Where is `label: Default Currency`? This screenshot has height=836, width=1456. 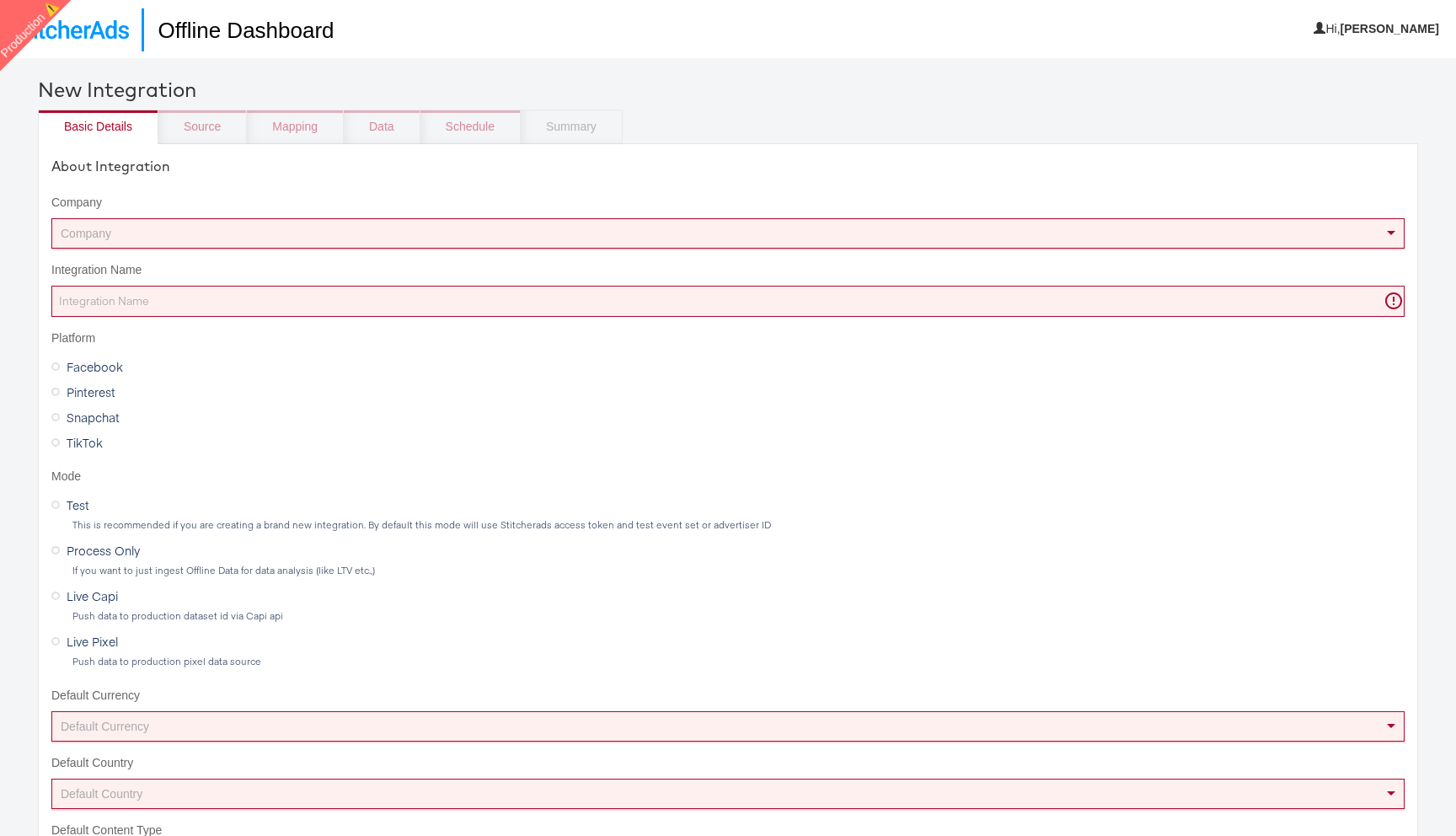 label: Default Currency is located at coordinates (728, 696).